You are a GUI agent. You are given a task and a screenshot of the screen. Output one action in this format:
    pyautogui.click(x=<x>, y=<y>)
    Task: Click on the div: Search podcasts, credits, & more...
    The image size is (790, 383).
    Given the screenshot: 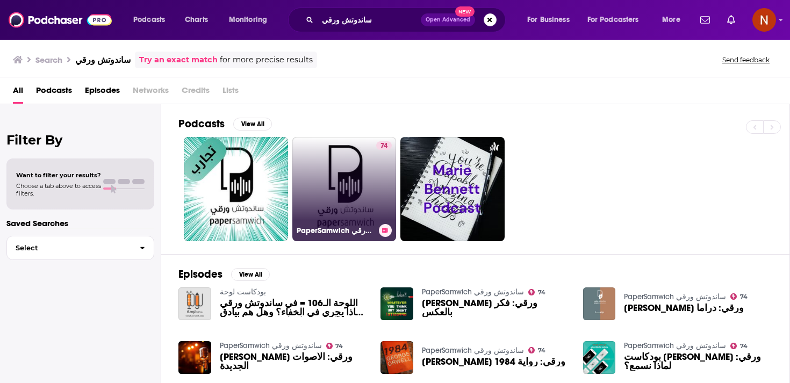 What is the action you would take?
    pyautogui.click(x=407, y=20)
    